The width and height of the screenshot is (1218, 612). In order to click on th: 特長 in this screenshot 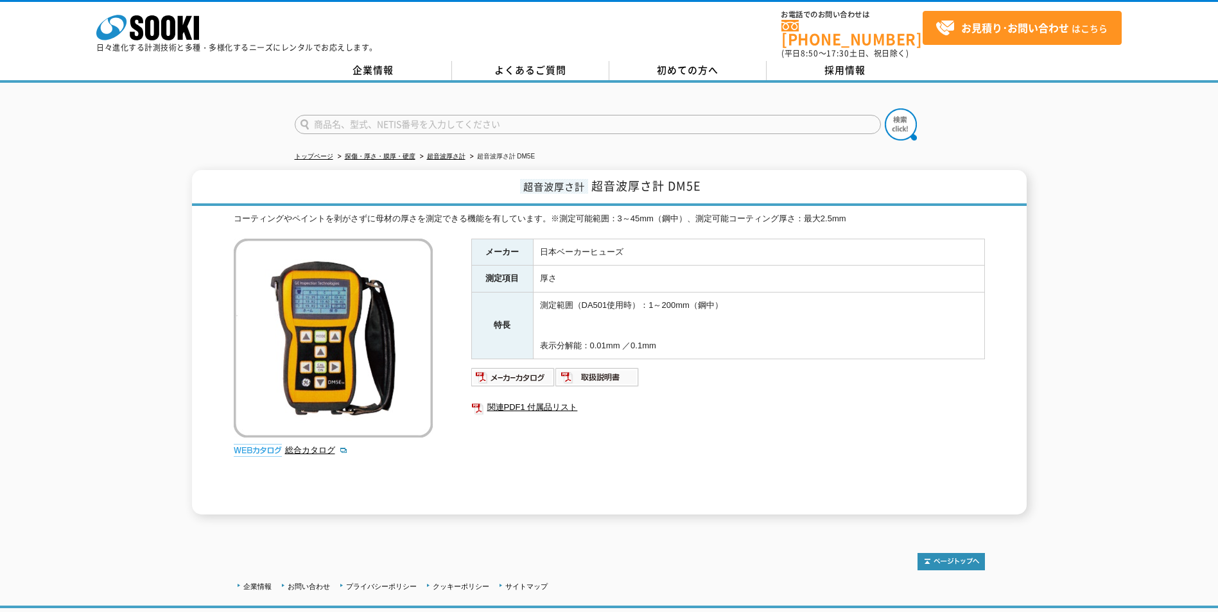, I will do `click(502, 326)`.